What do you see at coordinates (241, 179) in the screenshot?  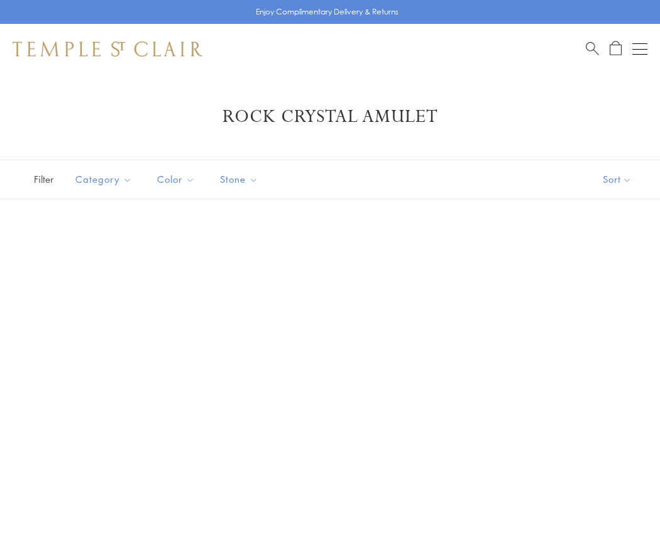 I see `span: Stone` at bounding box center [241, 179].